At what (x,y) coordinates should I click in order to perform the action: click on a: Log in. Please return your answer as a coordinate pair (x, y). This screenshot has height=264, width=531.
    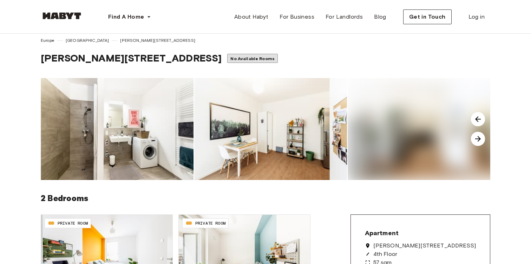
    Looking at the image, I should click on (477, 17).